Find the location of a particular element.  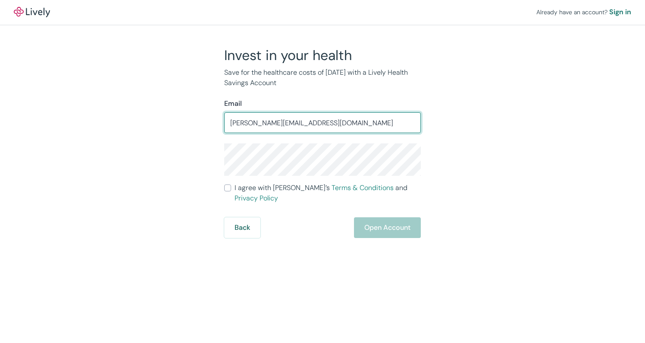

a: Privacy Policy is located at coordinates (256, 198).